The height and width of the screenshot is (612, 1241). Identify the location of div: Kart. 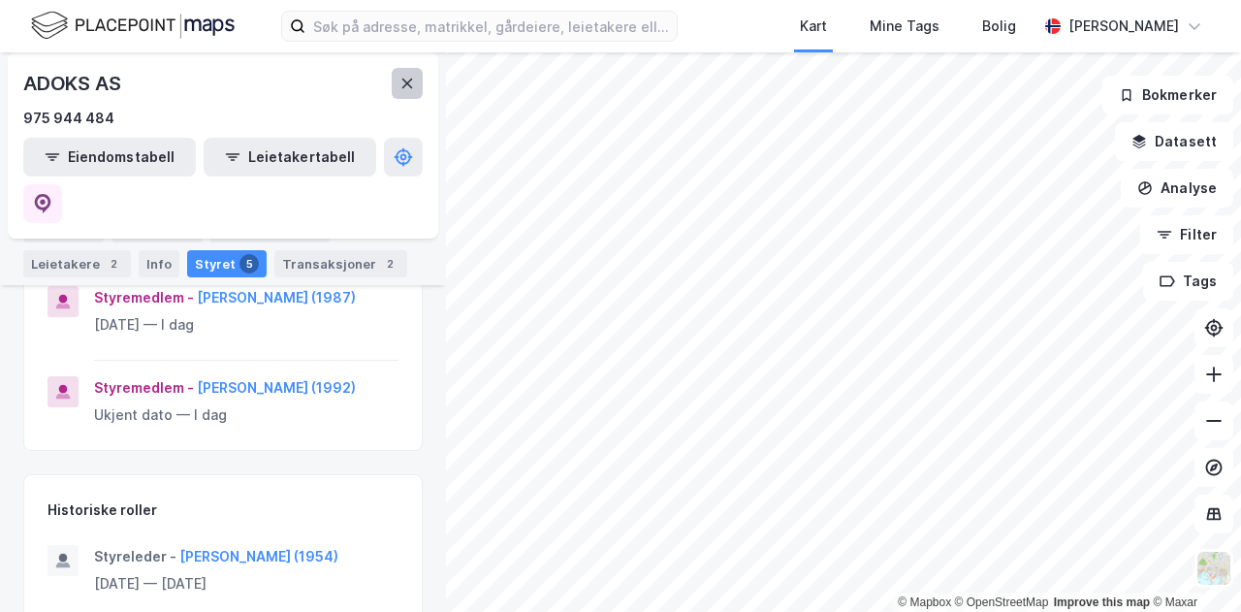
(813, 26).